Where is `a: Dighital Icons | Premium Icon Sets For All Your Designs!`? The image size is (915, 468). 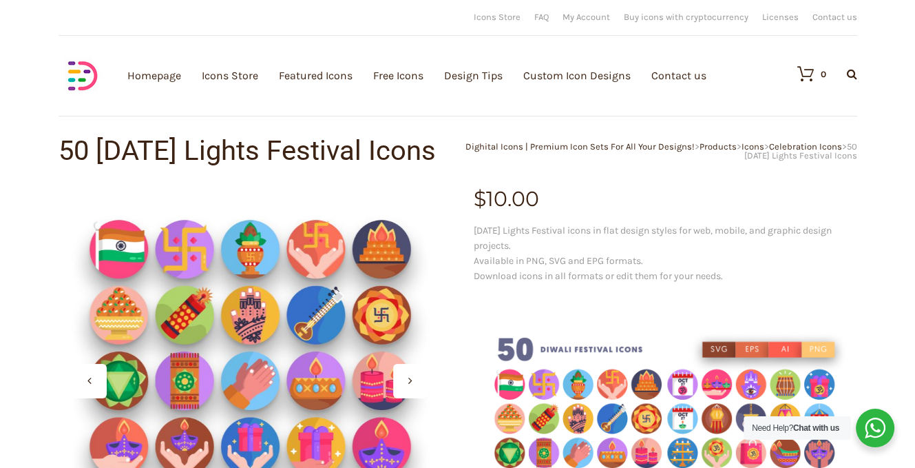 a: Dighital Icons | Premium Icon Sets For All Your Designs! is located at coordinates (580, 146).